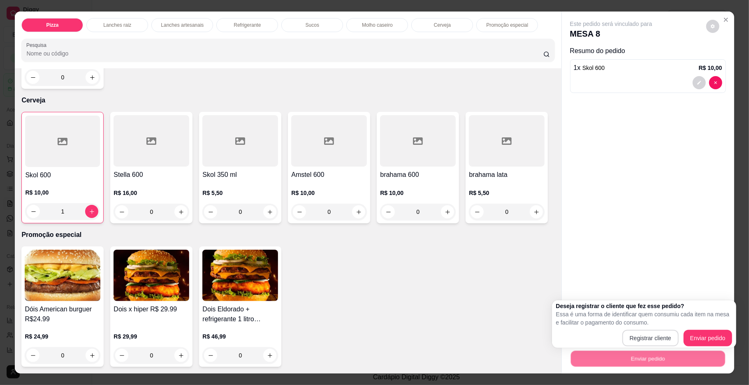  I want to click on h4: Dóis American burguer R$24.99, so click(62, 314).